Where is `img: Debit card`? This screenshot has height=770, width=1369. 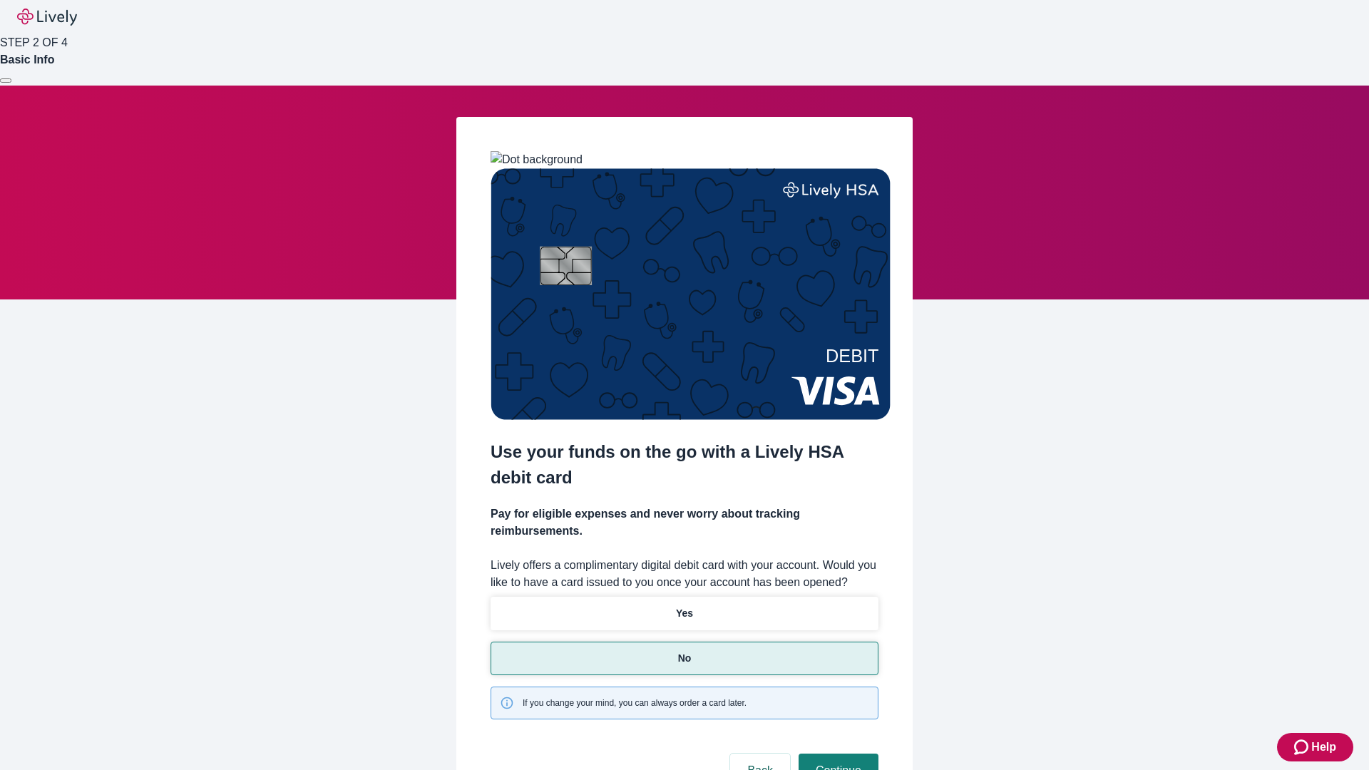
img: Debit card is located at coordinates (690, 294).